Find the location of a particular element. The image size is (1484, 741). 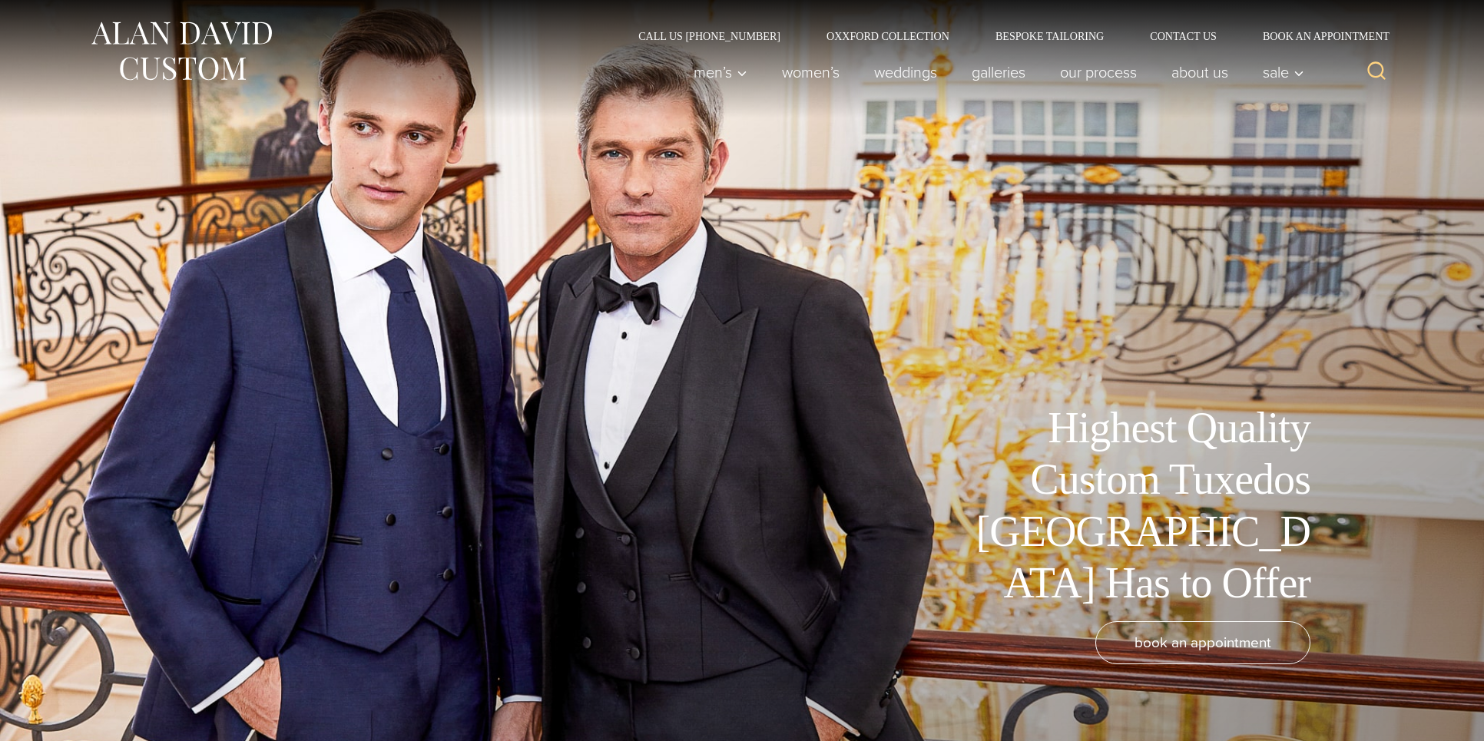

a: Bespoke Tailoring is located at coordinates (1049, 36).